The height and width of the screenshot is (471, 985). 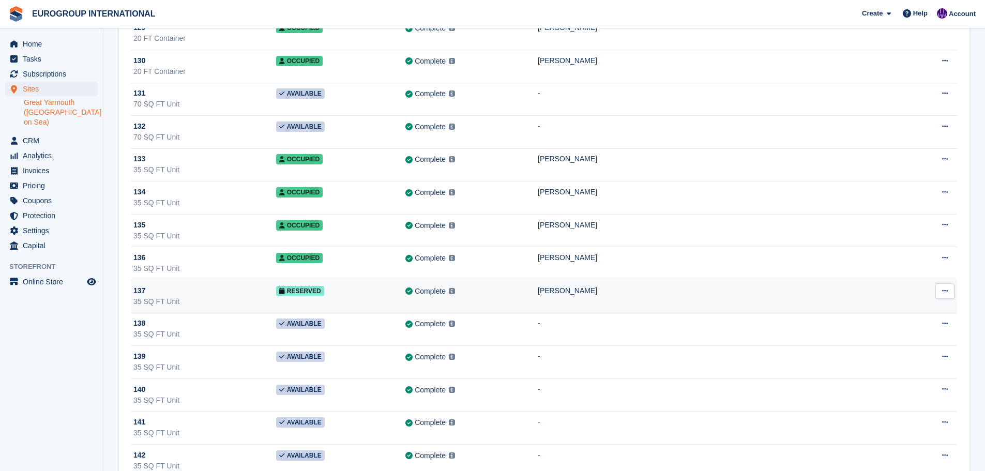 I want to click on img: Calvin Tickner, so click(x=942, y=13).